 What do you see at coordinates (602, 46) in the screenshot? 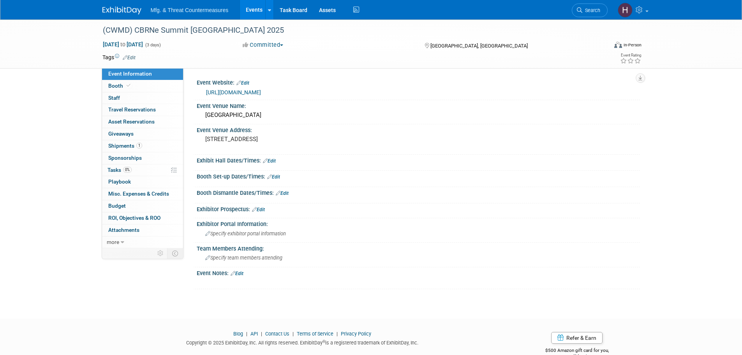
I see `div: Event Format` at bounding box center [602, 46].